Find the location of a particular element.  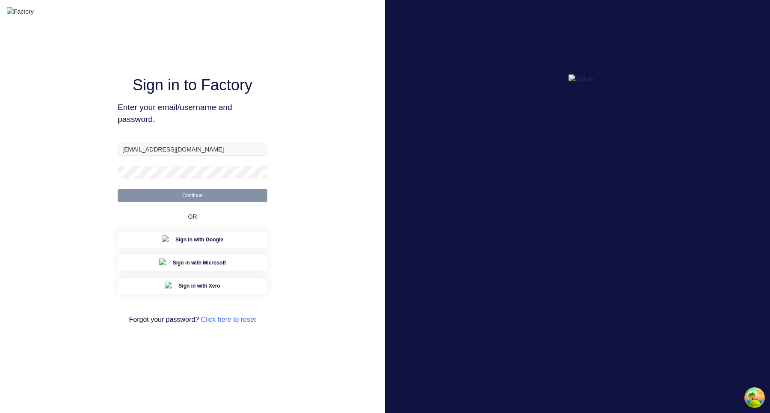

h1: Sign in to Factory is located at coordinates (193, 85).